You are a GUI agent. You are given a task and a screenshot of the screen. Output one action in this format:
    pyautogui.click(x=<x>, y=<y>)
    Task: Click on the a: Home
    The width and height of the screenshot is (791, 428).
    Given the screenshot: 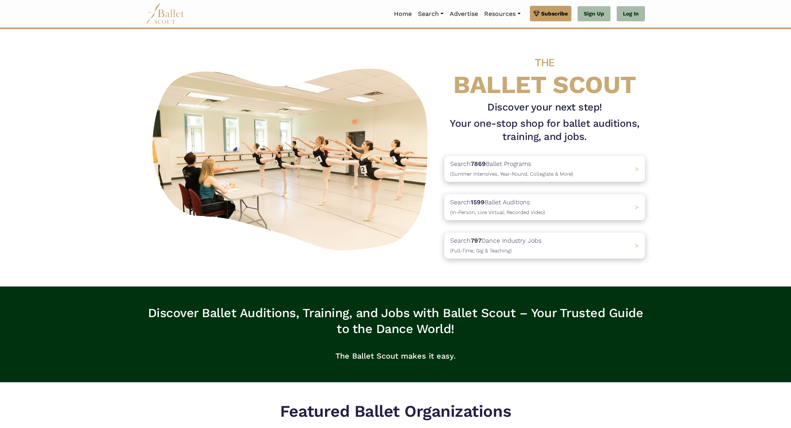 What is the action you would take?
    pyautogui.click(x=403, y=14)
    